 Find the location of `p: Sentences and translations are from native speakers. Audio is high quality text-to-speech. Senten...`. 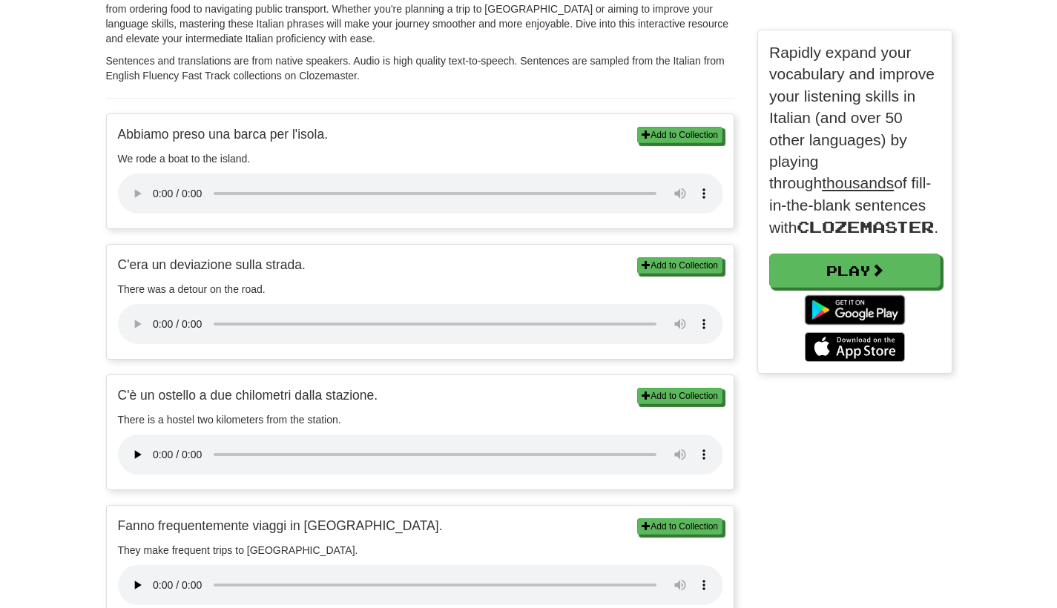

p: Sentences and translations are from native speakers. Audio is high quality text-to-speech. Senten... is located at coordinates (421, 68).